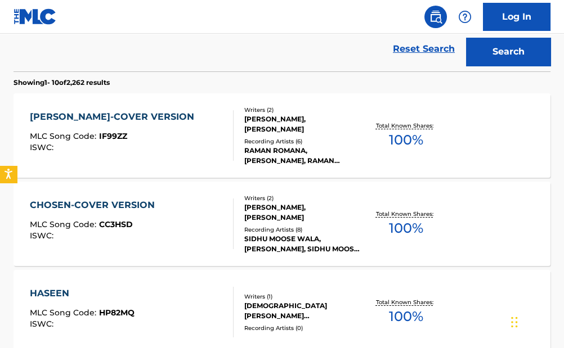 The image size is (564, 348). I want to click on p: Showing 1 - 10 of 2,262 results, so click(61, 83).